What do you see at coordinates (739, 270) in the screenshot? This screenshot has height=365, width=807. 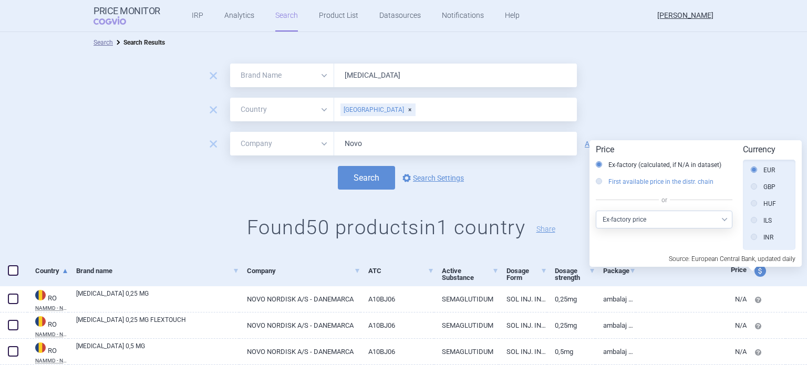 I see `span: Price` at bounding box center [739, 270].